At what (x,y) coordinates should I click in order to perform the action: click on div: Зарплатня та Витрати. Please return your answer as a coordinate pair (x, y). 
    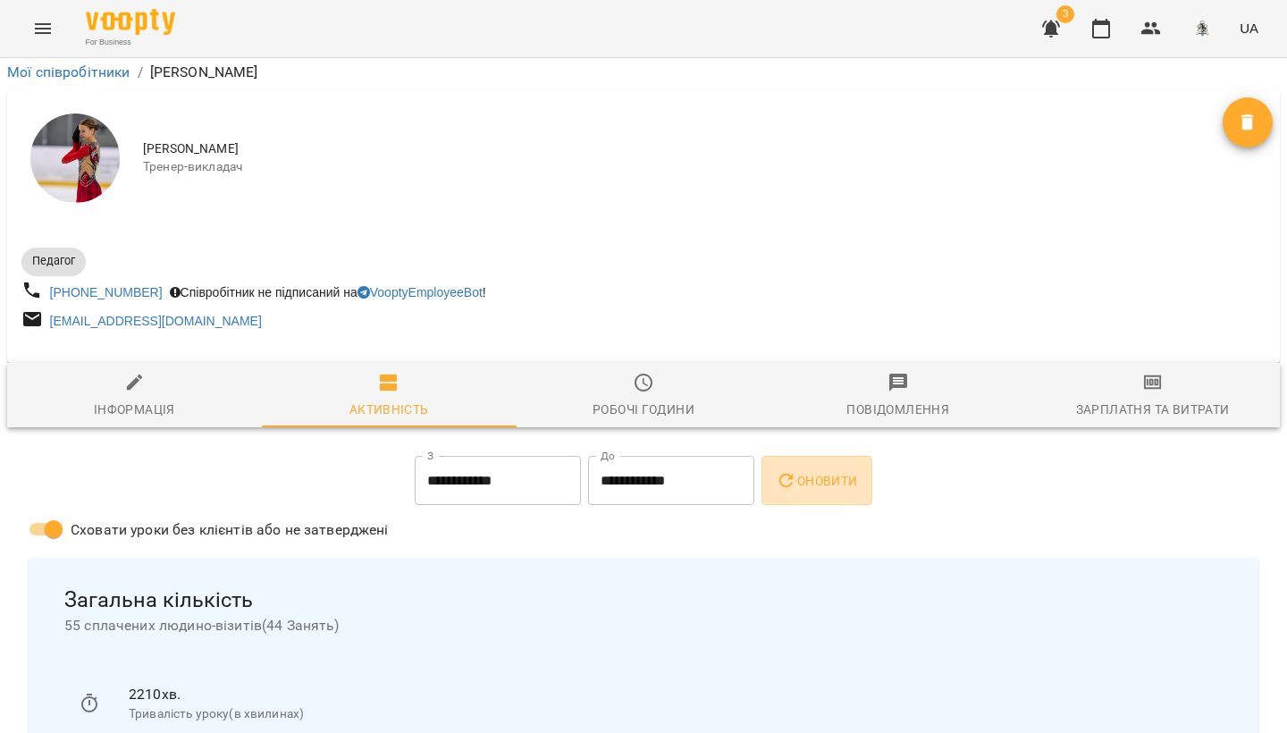
    Looking at the image, I should click on (1153, 409).